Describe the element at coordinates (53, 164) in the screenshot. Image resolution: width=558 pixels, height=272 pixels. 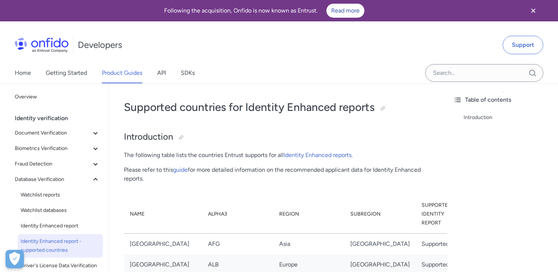
I see `span: Fraud Detection` at that location.